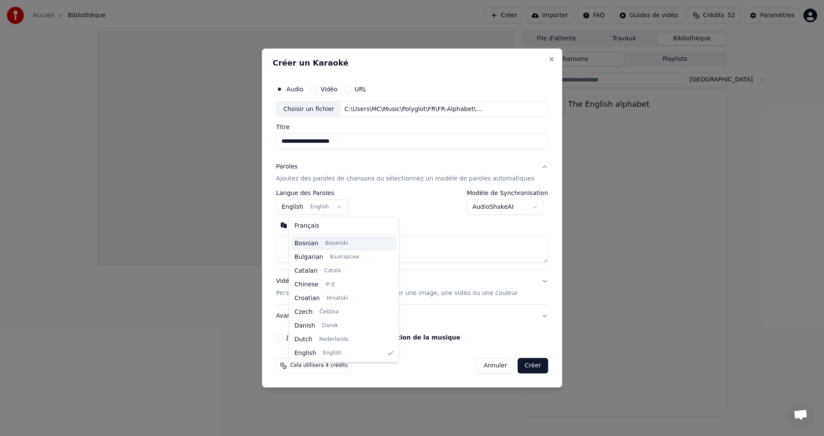 The image size is (824, 436). What do you see at coordinates (329, 326) in the screenshot?
I see `span: Dansk` at bounding box center [329, 326].